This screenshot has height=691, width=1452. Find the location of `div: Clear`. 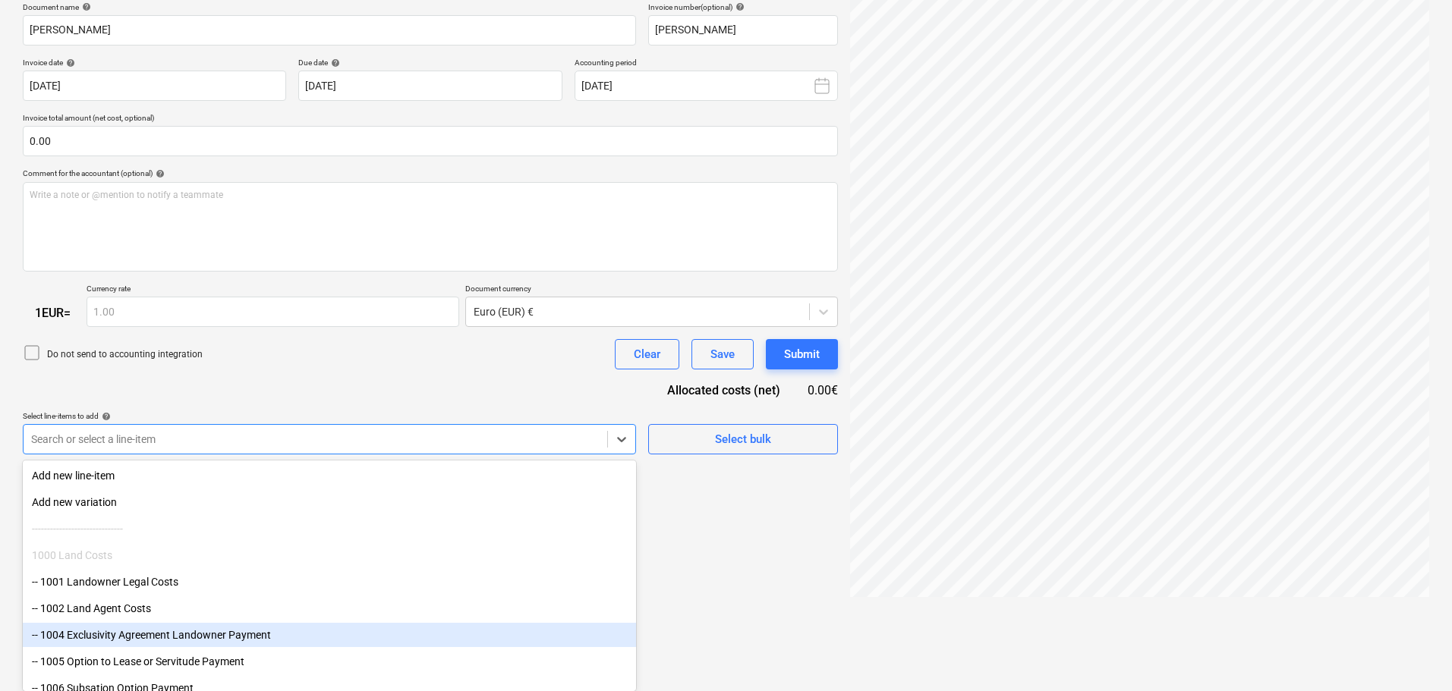

div: Clear is located at coordinates (646, 354).